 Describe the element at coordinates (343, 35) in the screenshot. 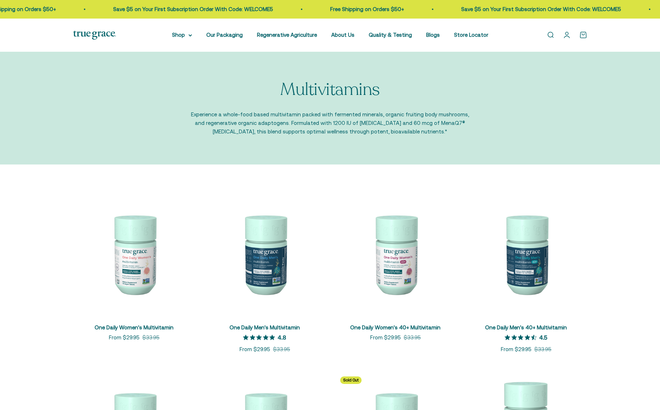

I see `a: About Us` at that location.